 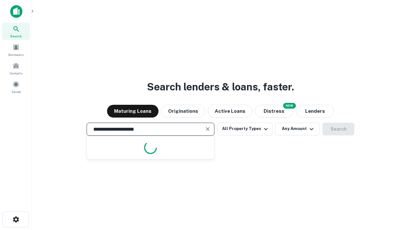 I want to click on a: Contacts, so click(x=16, y=68).